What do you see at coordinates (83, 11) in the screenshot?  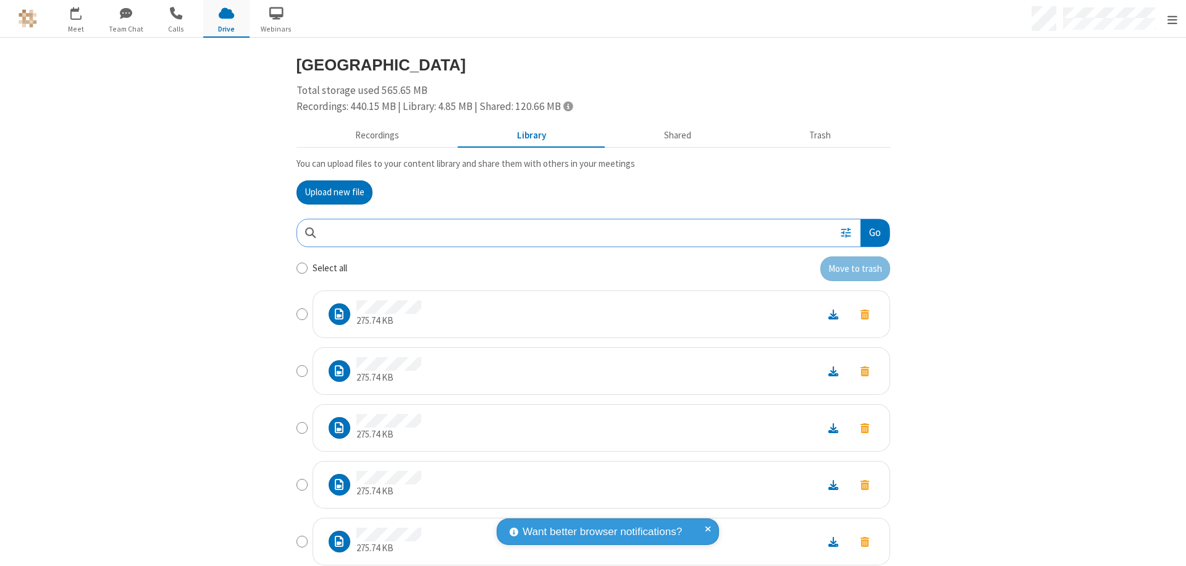 I see `div: 4` at bounding box center [83, 11].